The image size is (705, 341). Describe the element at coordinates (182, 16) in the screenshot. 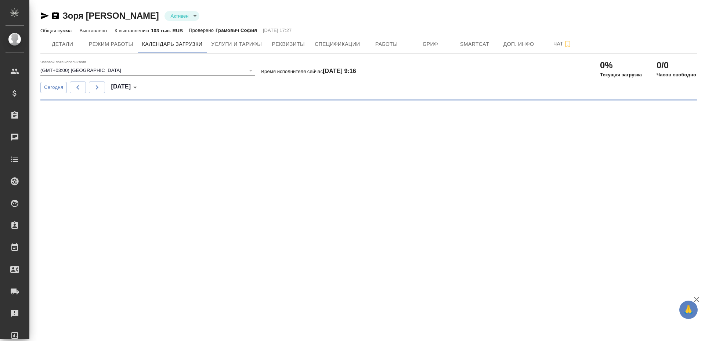

I see `div: Активен` at that location.